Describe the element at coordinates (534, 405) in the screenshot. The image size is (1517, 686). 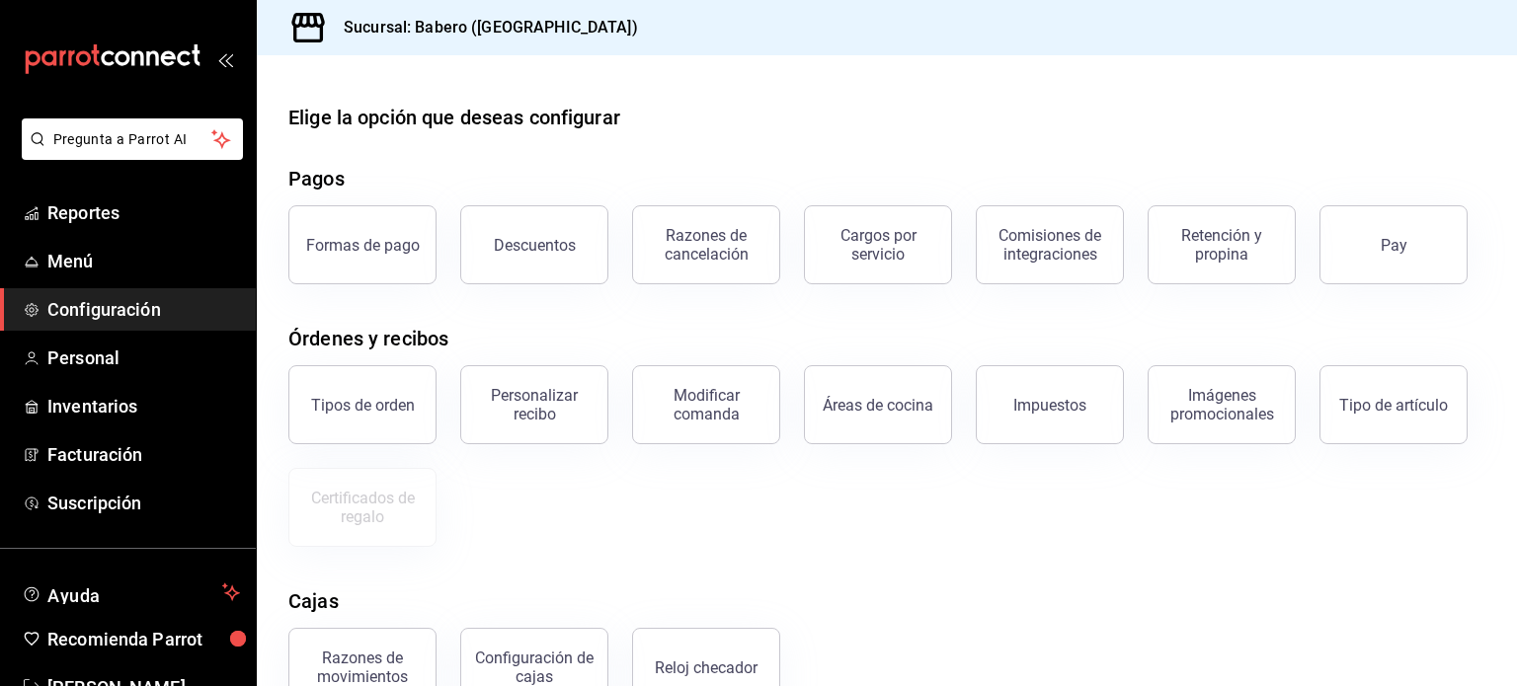
I see `button: Personalizar recibo` at that location.